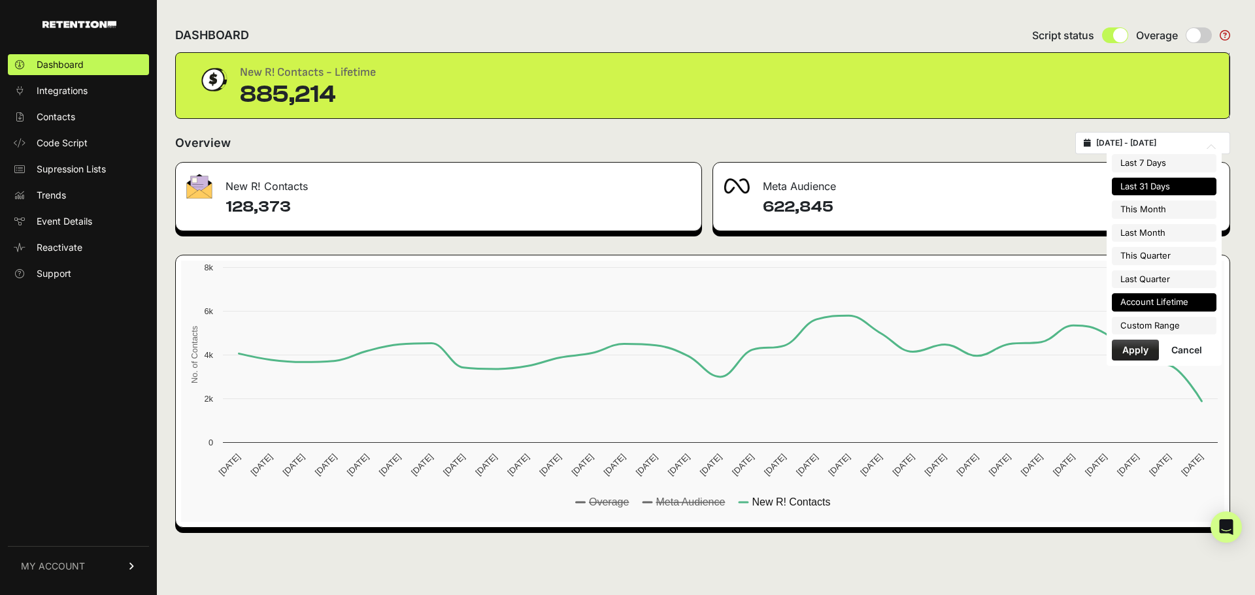 This screenshot has height=595, width=1255. I want to click on span: Reactivate, so click(59, 248).